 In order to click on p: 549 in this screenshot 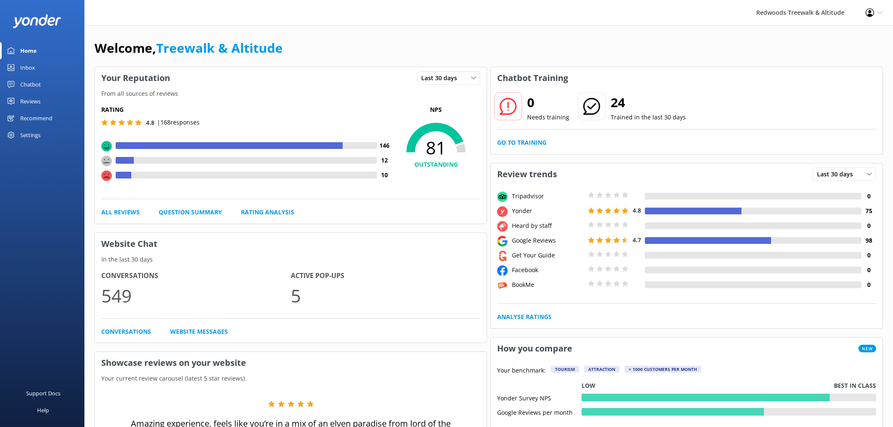, I will do `click(196, 295)`.